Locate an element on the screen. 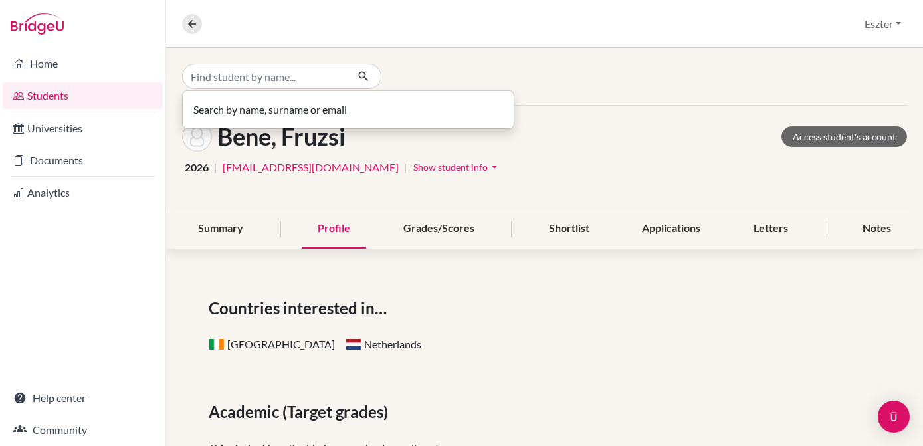  span: Ireland is located at coordinates (217, 344).